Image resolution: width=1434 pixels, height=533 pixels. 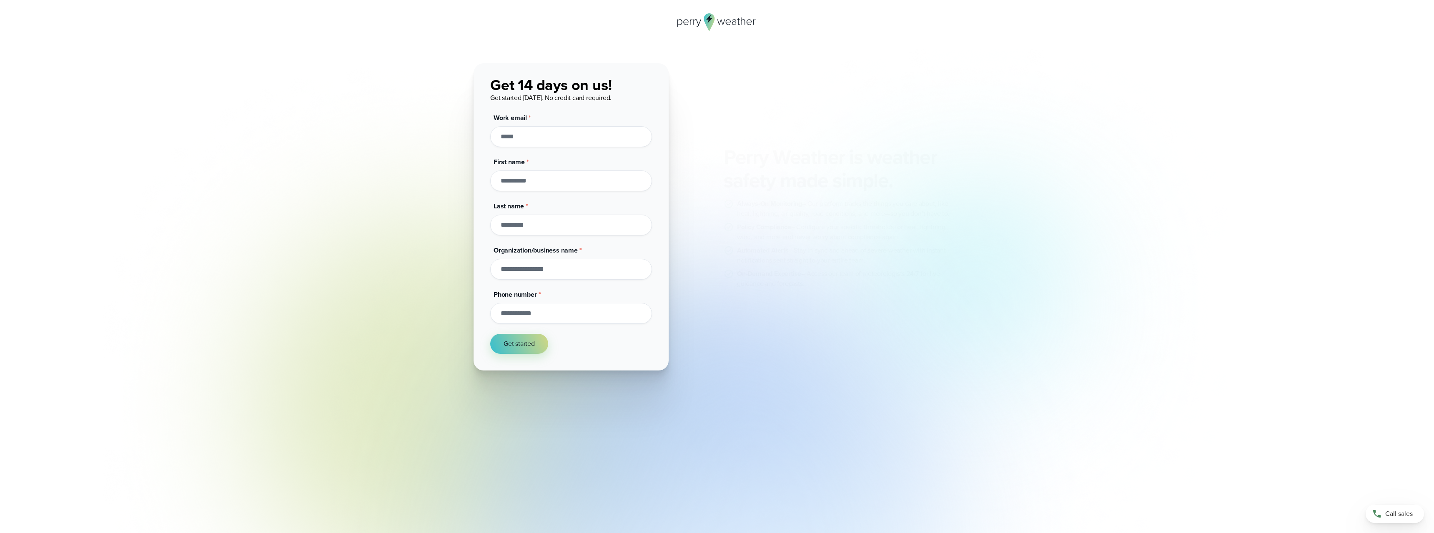 I want to click on span: Get started, so click(x=519, y=344).